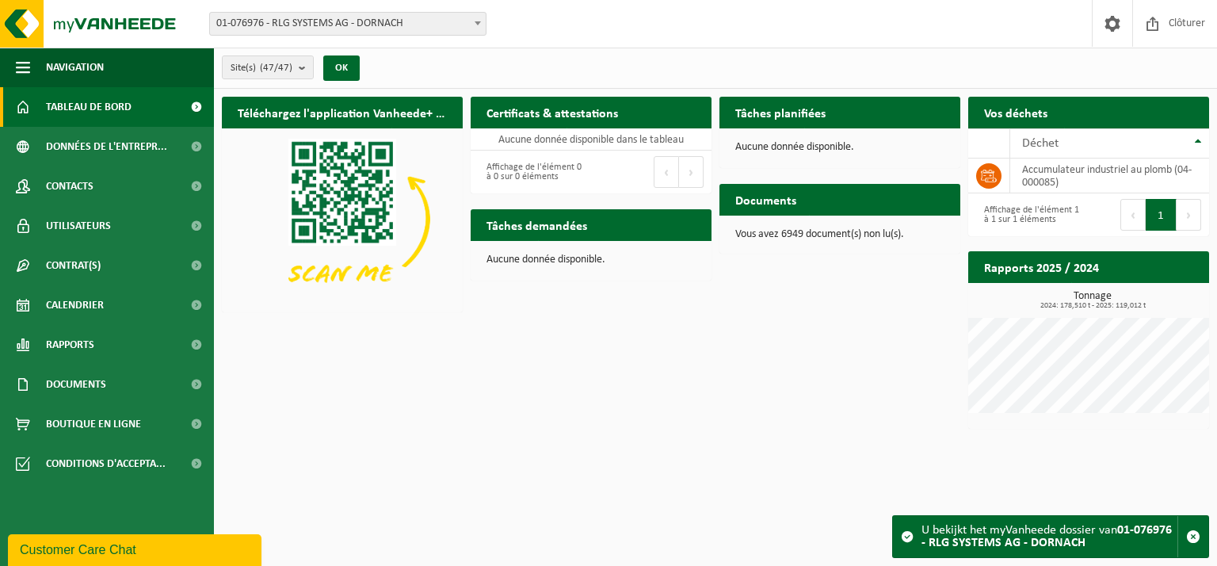 This screenshot has height=566, width=1217. I want to click on strong: 01-076976 - RLG SYSTEMS AG - DORNACH, so click(1046, 536).